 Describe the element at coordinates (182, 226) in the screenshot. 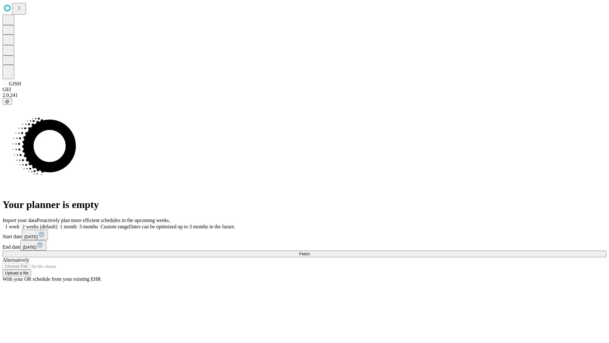

I see `span: Dates can be optimized up to 3 months in the future.` at that location.